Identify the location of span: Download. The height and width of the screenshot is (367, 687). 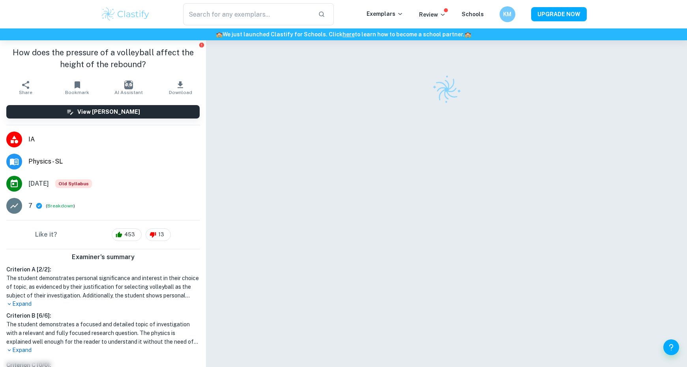
(180, 92).